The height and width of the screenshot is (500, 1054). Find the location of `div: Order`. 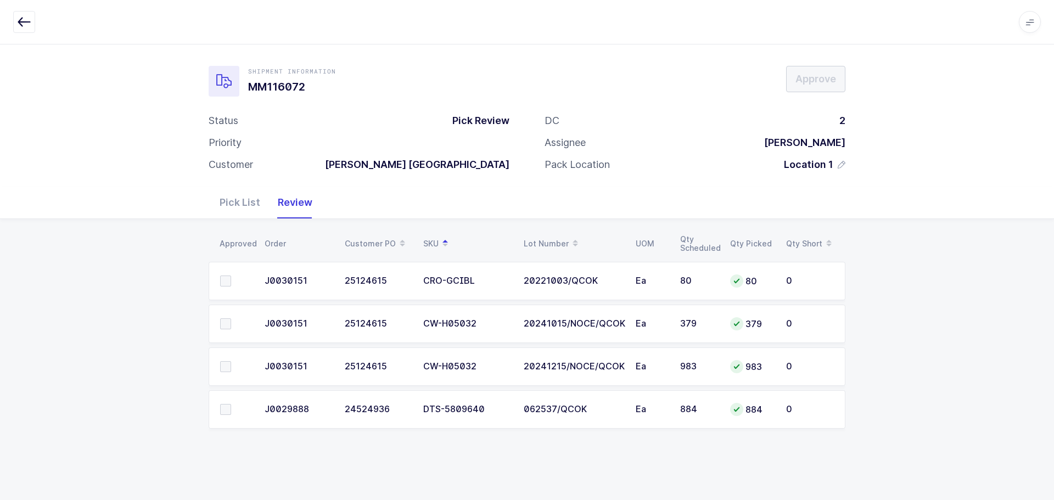

div: Order is located at coordinates (298, 244).